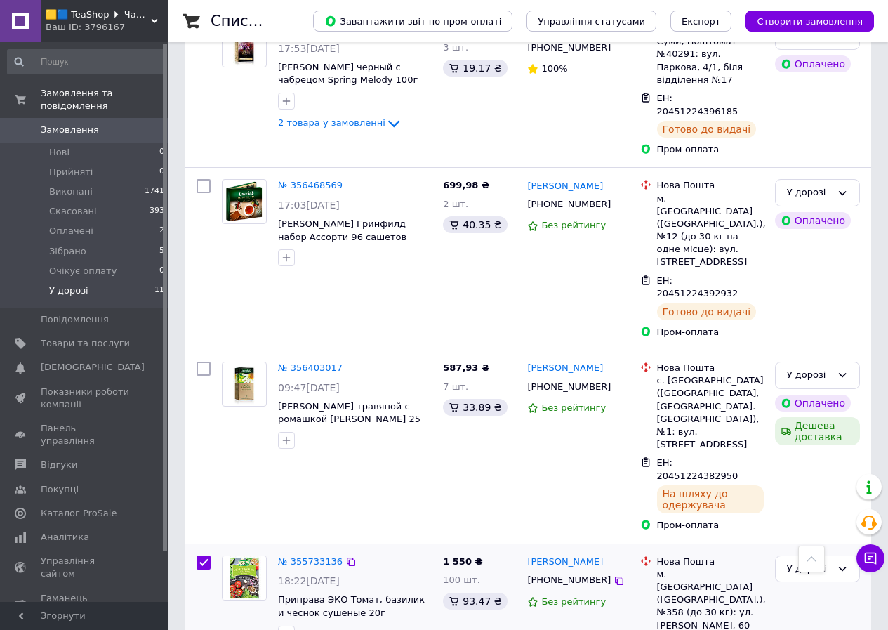 This screenshot has height=630, width=888. I want to click on div: 19.17 ₴, so click(475, 68).